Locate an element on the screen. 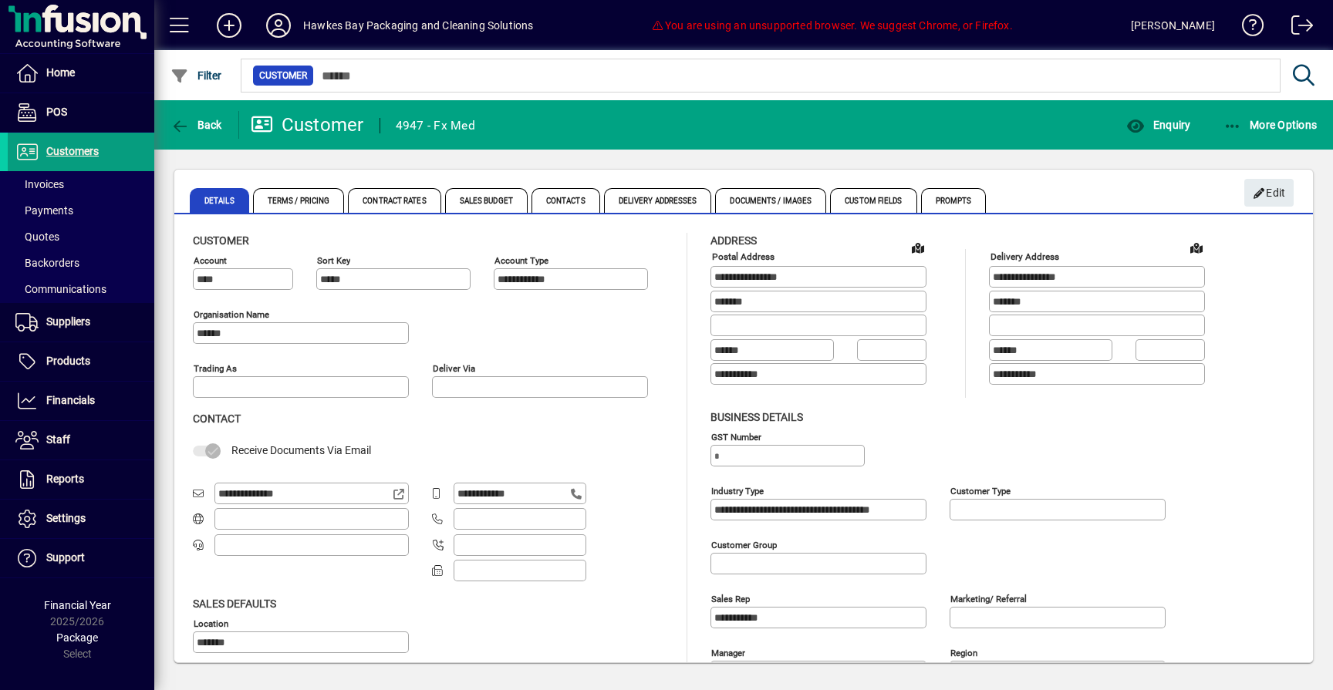  span: Backorders is located at coordinates (47, 263).